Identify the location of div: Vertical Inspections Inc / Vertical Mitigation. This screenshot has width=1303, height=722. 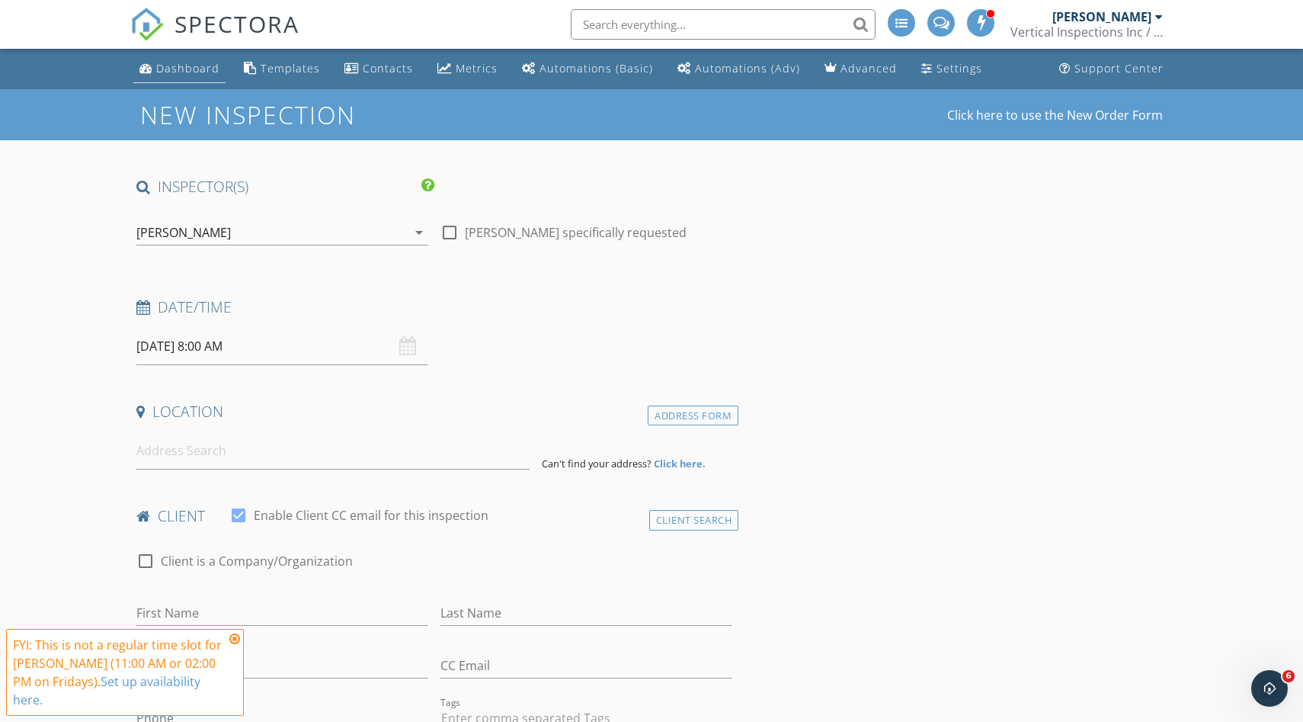
(1087, 32).